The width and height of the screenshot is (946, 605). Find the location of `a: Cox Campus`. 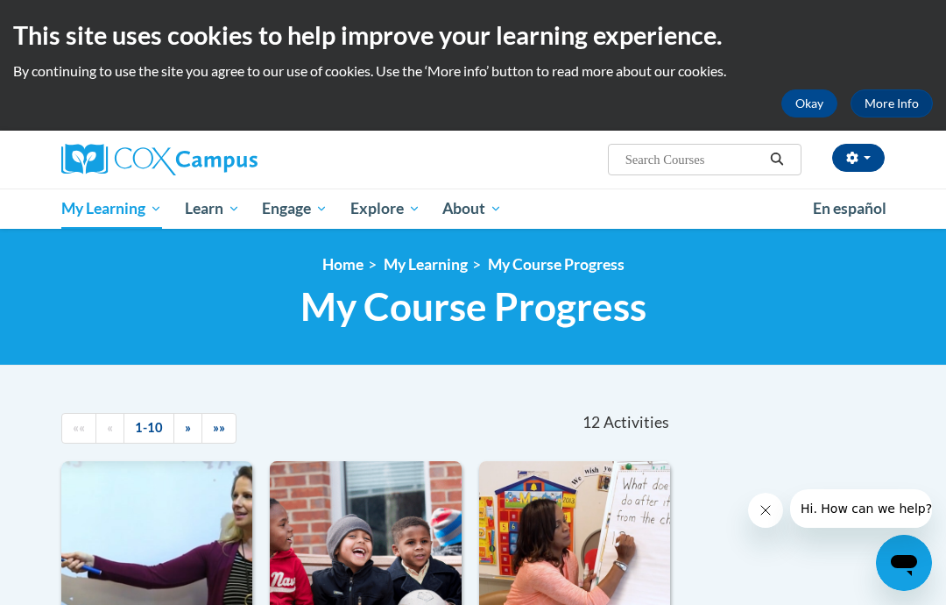

a: Cox Campus is located at coordinates (189, 159).